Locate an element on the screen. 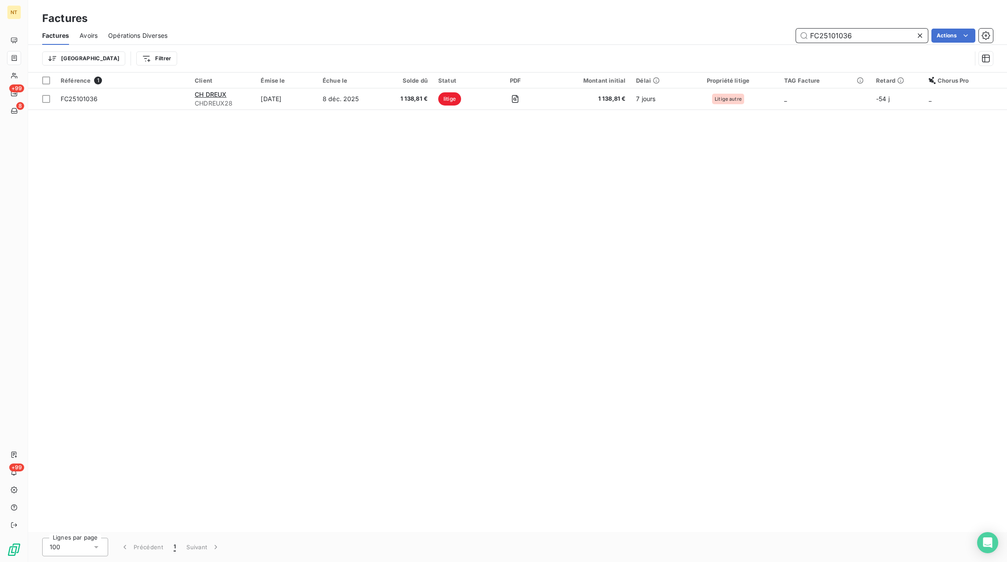  span: Litige autre is located at coordinates (728, 99).